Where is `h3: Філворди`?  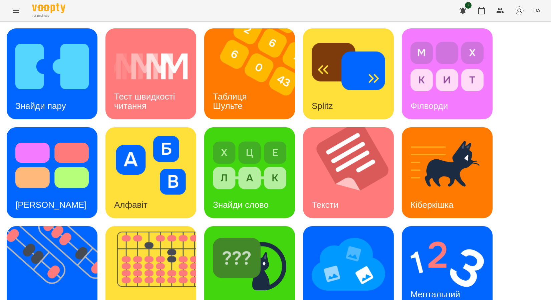 h3: Філворди is located at coordinates (429, 106).